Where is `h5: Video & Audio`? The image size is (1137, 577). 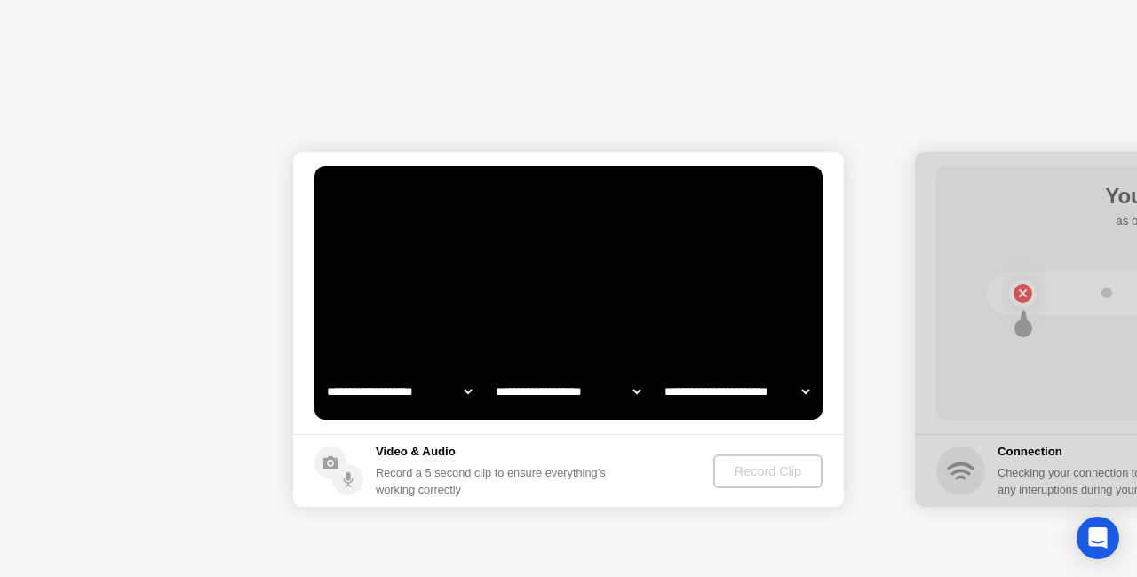
h5: Video & Audio is located at coordinates (494, 452).